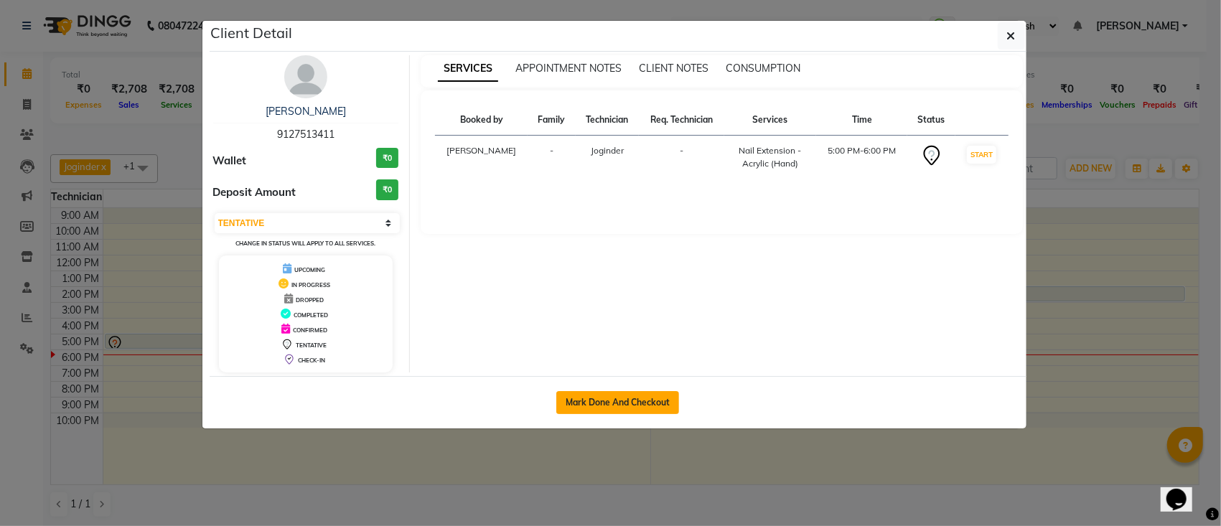 This screenshot has height=526, width=1221. Describe the element at coordinates (255, 192) in the screenshot. I see `span: Deposit Amount` at that location.